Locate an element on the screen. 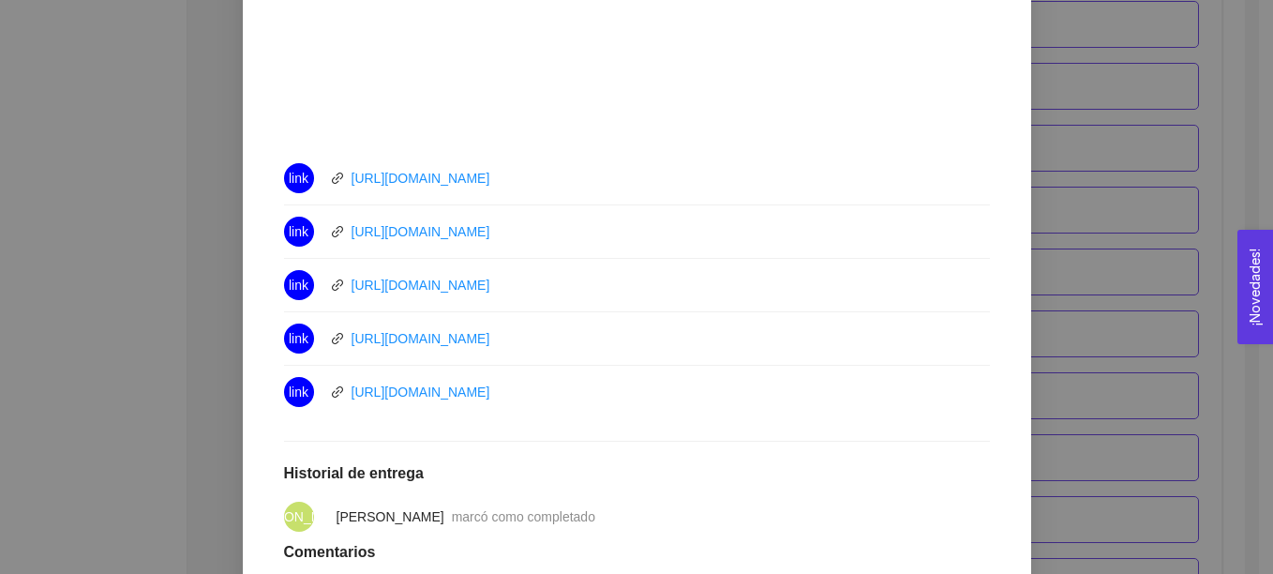 This screenshot has height=574, width=1273. button: 1 is located at coordinates (595, 118).